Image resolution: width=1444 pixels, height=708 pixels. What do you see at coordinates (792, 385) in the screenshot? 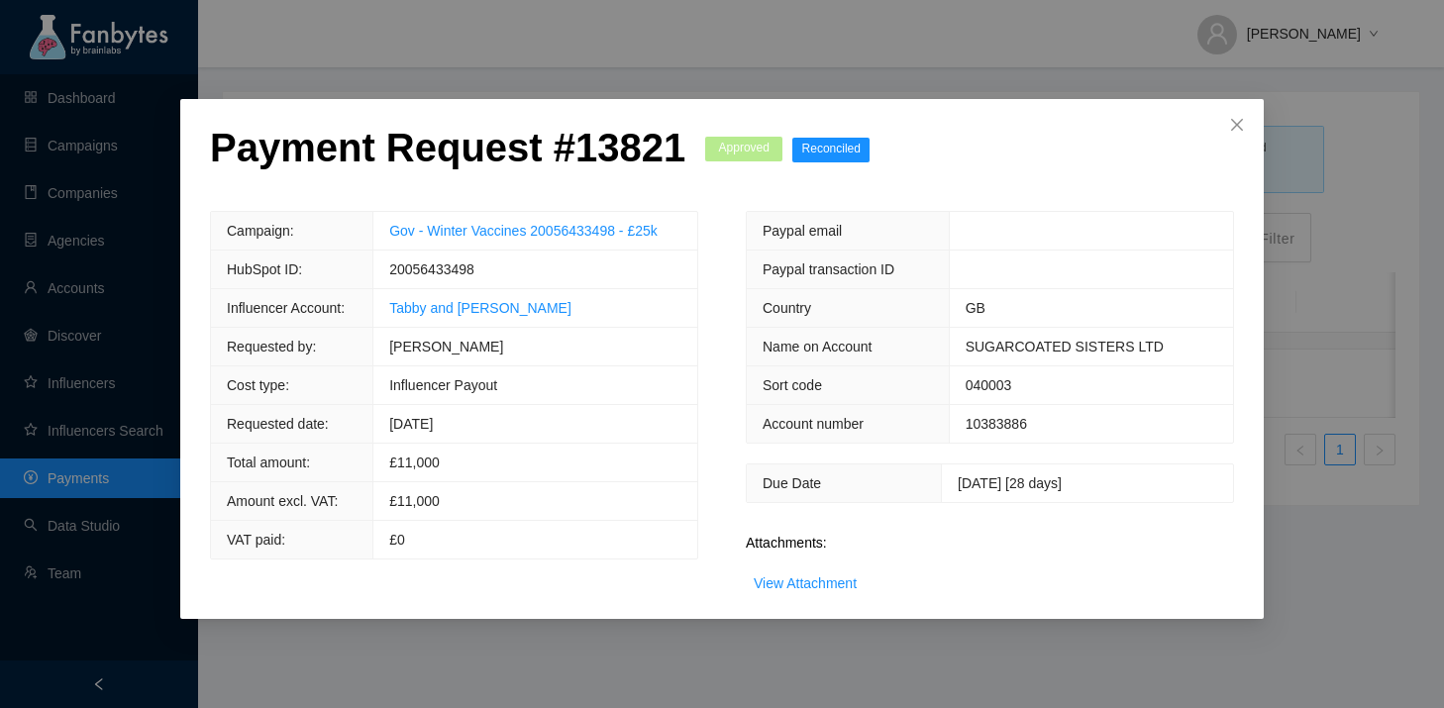
I see `span: Sort code` at bounding box center [792, 385].